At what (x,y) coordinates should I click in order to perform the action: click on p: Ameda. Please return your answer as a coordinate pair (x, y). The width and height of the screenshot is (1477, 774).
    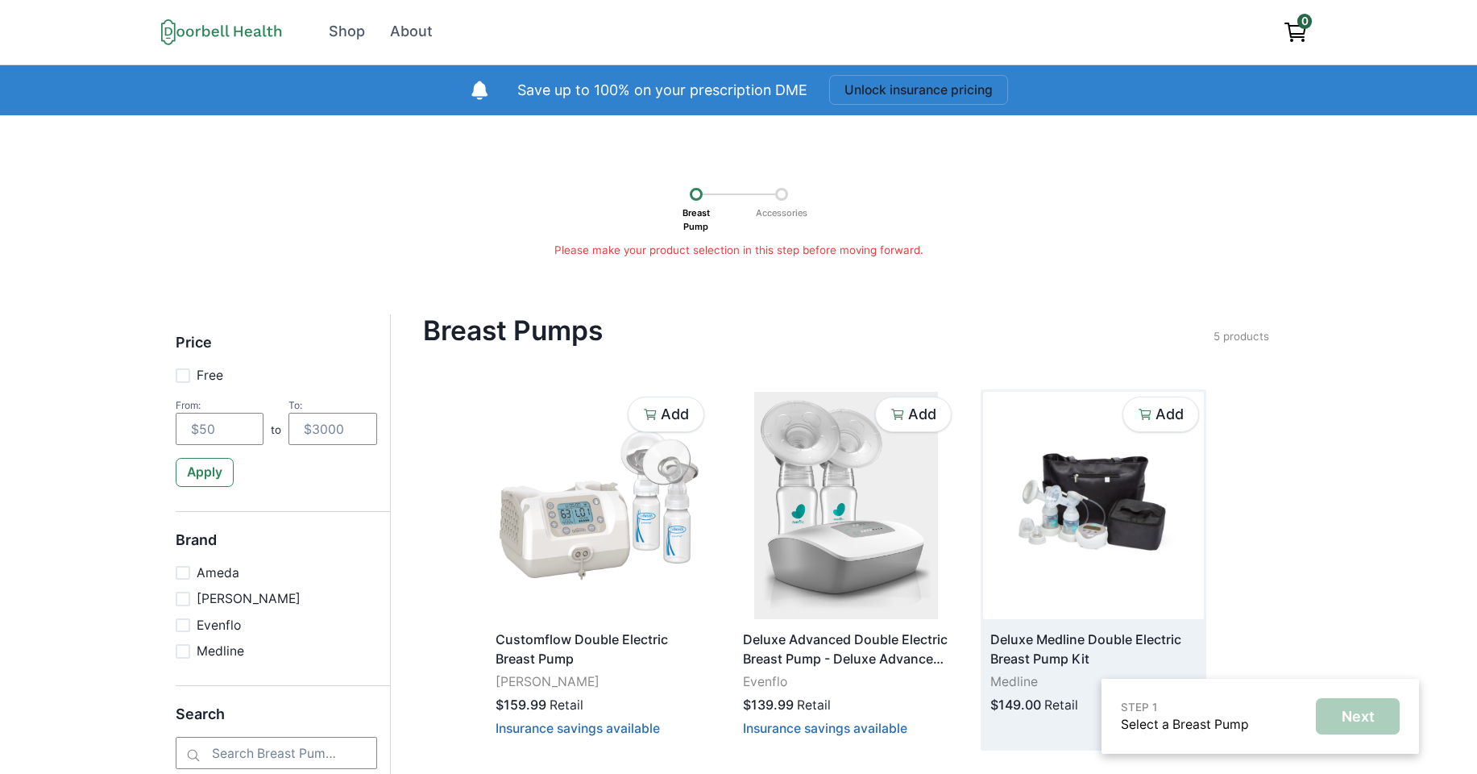
    Looking at the image, I should click on (218, 573).